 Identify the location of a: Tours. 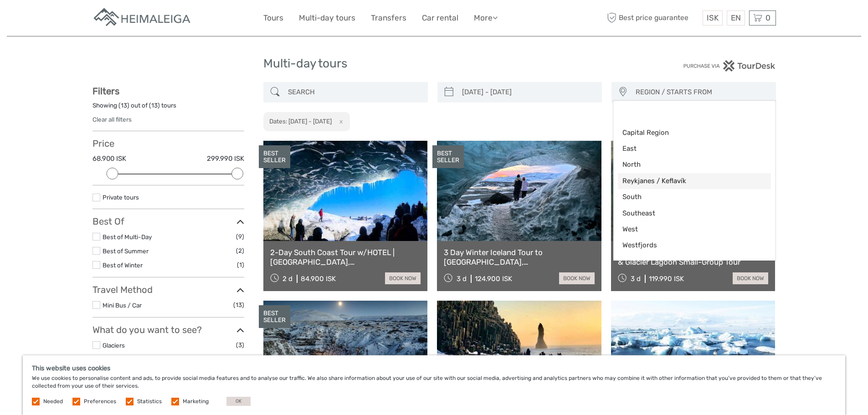
(273, 18).